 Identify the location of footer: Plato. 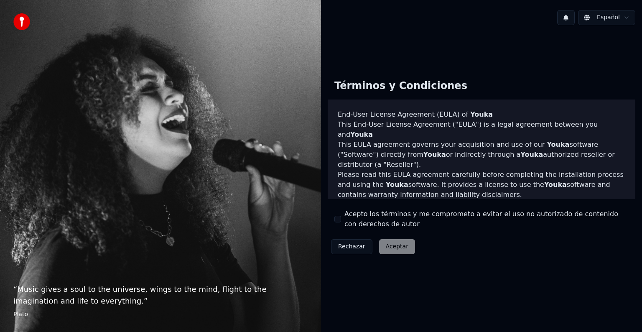
(161, 314).